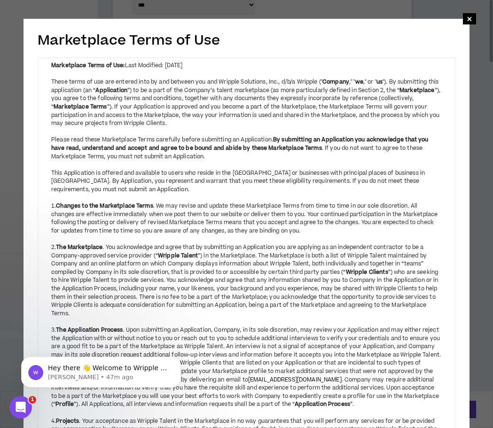  What do you see at coordinates (379, 82) in the screenshot?
I see `strong: us` at bounding box center [379, 82].